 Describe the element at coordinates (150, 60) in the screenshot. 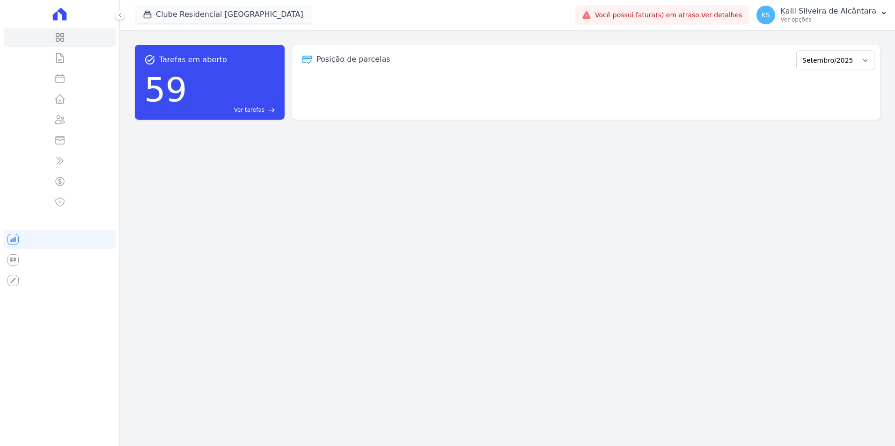

I see `span: task_alt` at that location.